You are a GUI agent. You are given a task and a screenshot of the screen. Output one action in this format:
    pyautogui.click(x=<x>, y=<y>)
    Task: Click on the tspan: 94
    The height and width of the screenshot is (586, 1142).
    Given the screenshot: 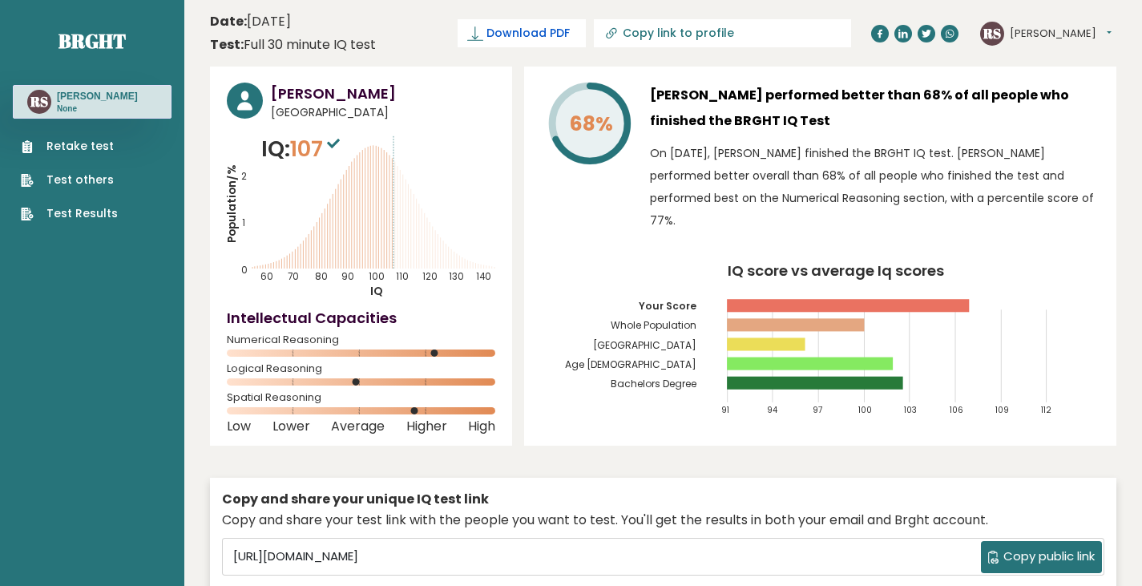 What is the action you would take?
    pyautogui.click(x=771, y=409)
    